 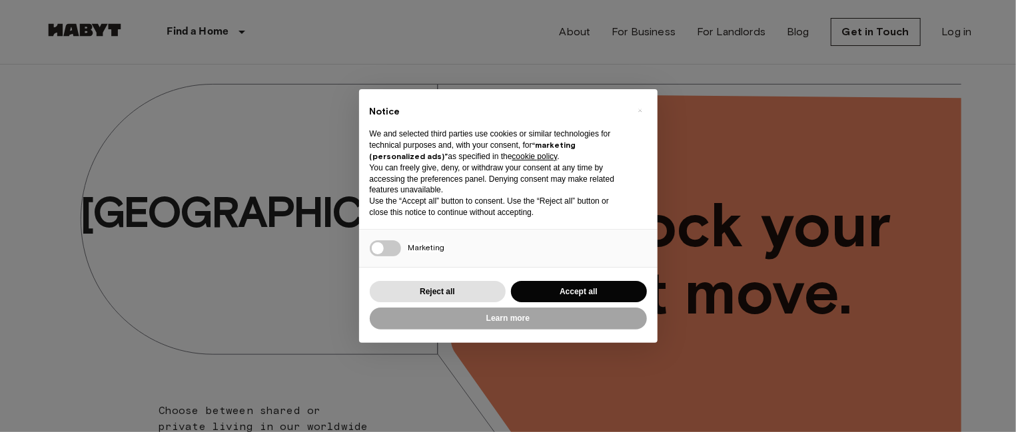 I want to click on span: Marketing, so click(x=426, y=247).